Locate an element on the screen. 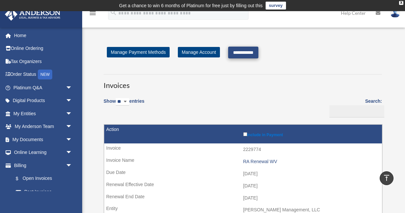  div: RA Renewal WV is located at coordinates (311, 162).